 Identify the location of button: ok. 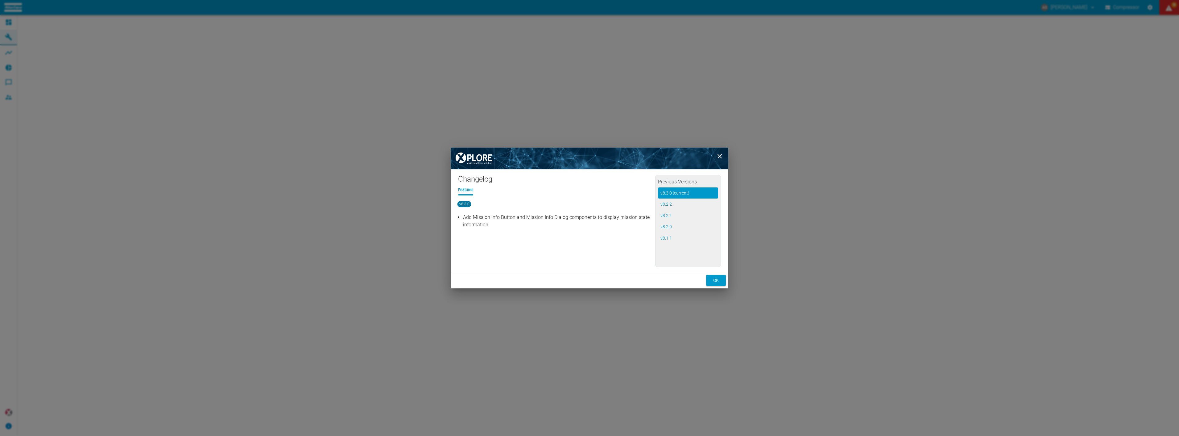
(716, 280).